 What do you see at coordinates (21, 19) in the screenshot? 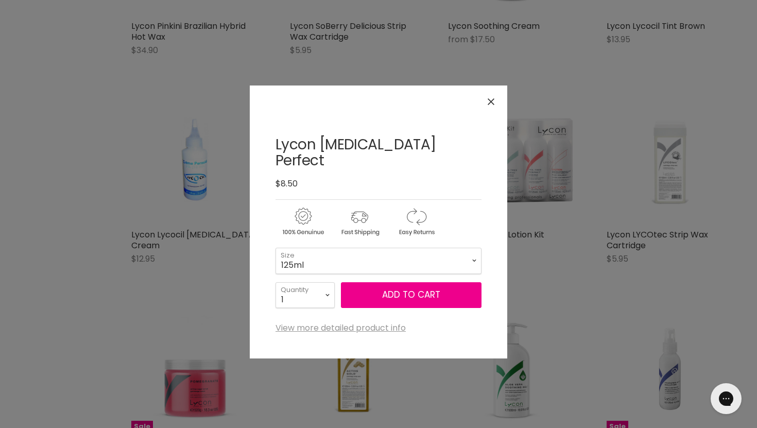
I see `button: Gorgias live chat` at bounding box center [21, 19].